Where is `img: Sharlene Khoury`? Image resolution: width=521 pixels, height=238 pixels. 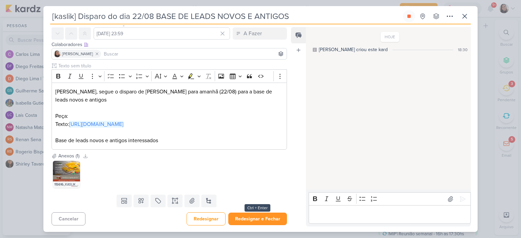 img: Sharlene Khoury is located at coordinates (57, 54).